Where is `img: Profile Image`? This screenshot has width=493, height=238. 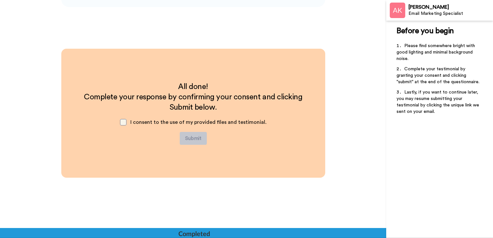
img: Profile Image is located at coordinates (398, 10).